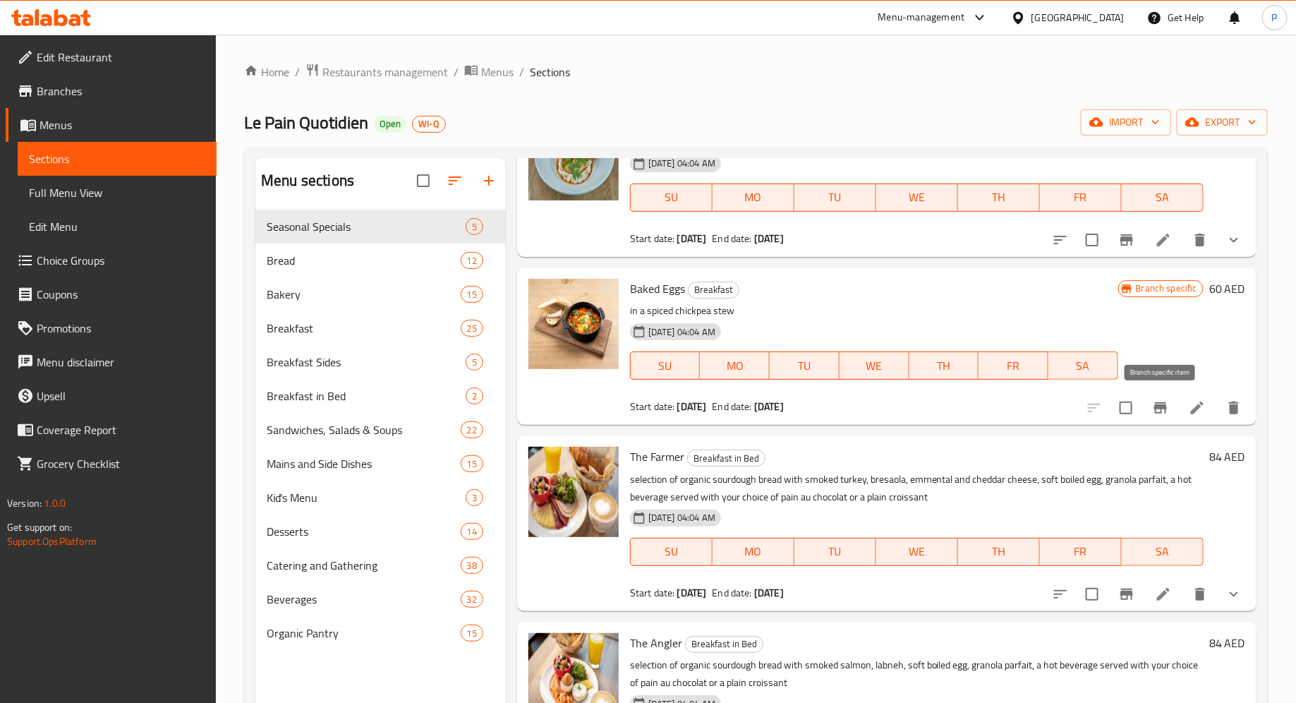 The width and height of the screenshot is (1296, 703). What do you see at coordinates (917, 197) in the screenshot?
I see `span: WE` at bounding box center [917, 197].